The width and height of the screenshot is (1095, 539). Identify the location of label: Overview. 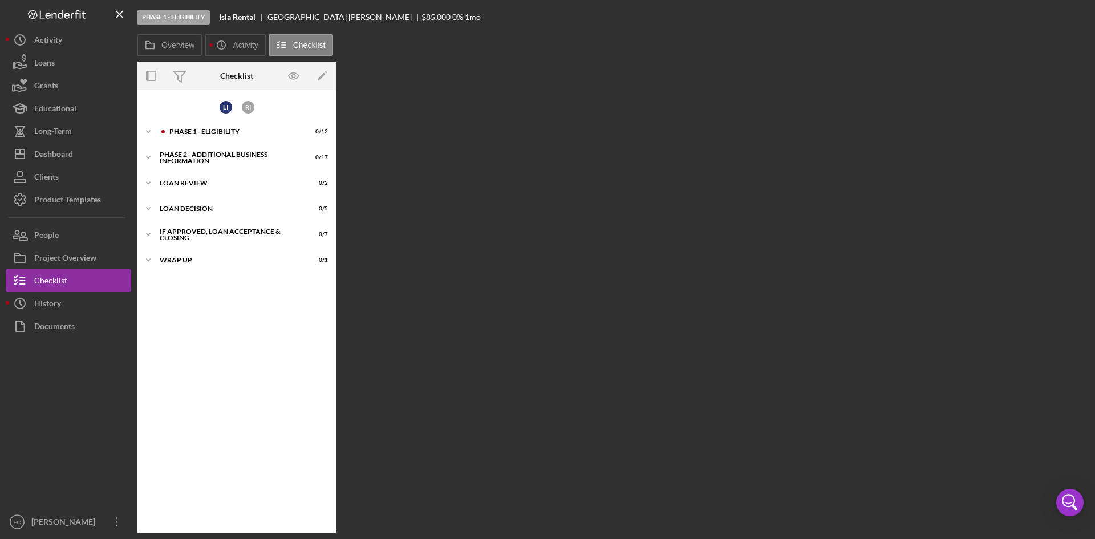
(178, 45).